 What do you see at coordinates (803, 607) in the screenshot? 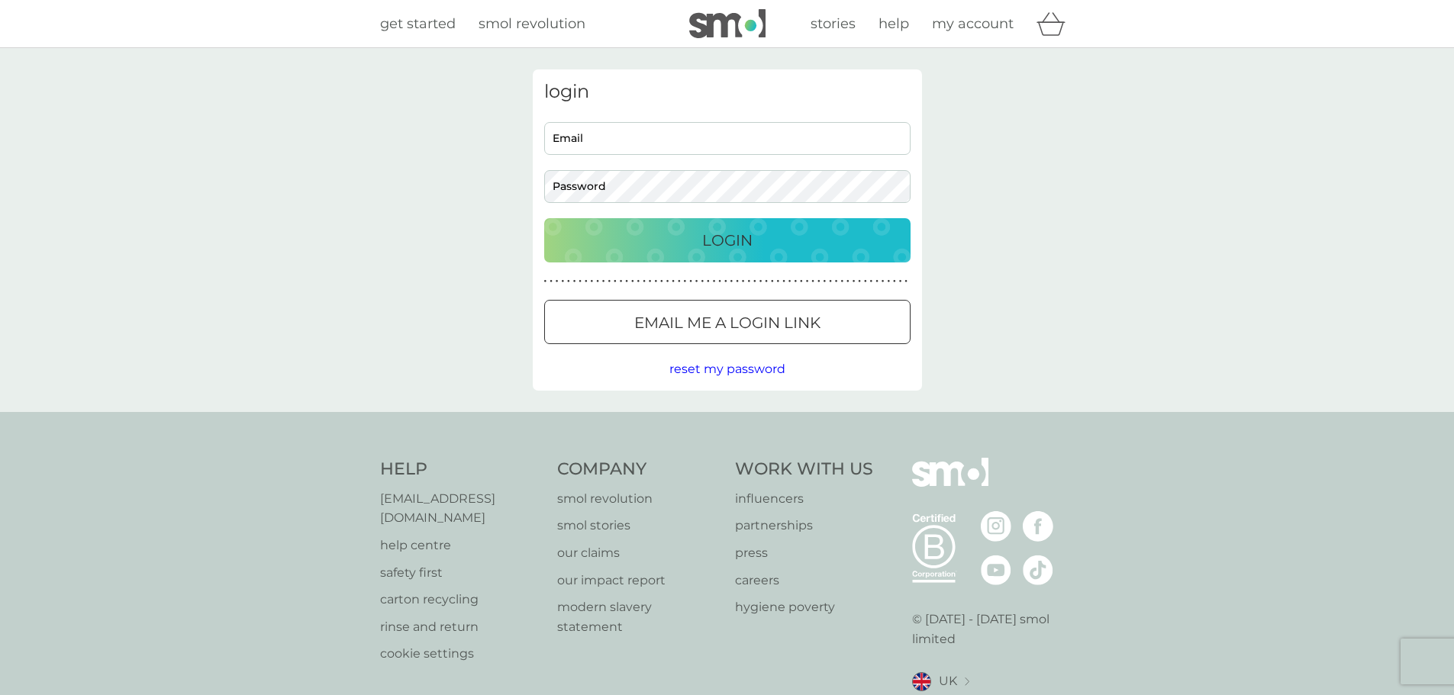
I see `a: hygiene poverty` at bounding box center [803, 607].